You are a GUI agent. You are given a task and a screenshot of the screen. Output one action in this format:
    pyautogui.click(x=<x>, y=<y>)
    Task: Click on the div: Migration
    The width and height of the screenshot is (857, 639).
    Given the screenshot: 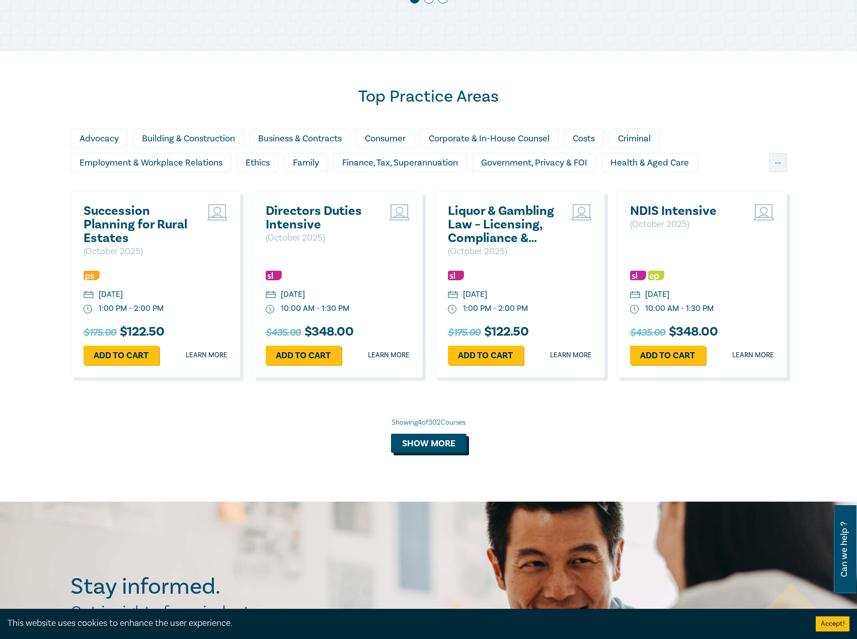 What is the action you would take?
    pyautogui.click(x=480, y=187)
    